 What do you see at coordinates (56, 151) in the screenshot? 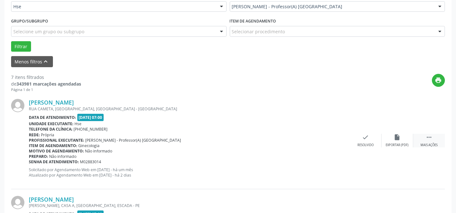
I see `b: Motivo de agendamento:` at bounding box center [56, 151].